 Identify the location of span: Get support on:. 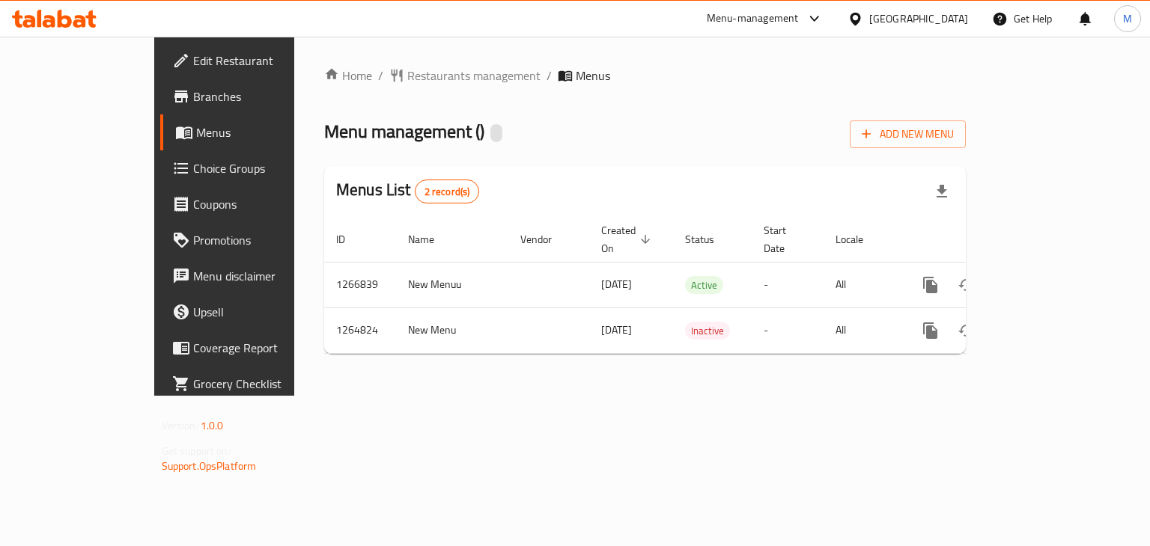
(196, 451).